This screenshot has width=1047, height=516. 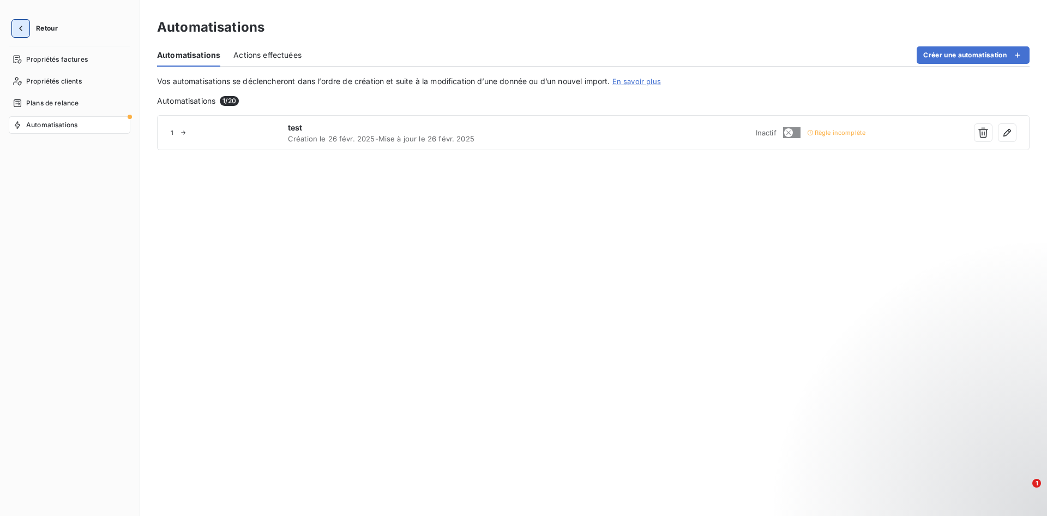 What do you see at coordinates (973, 55) in the screenshot?
I see `button: Créer une automatisation` at bounding box center [973, 55].